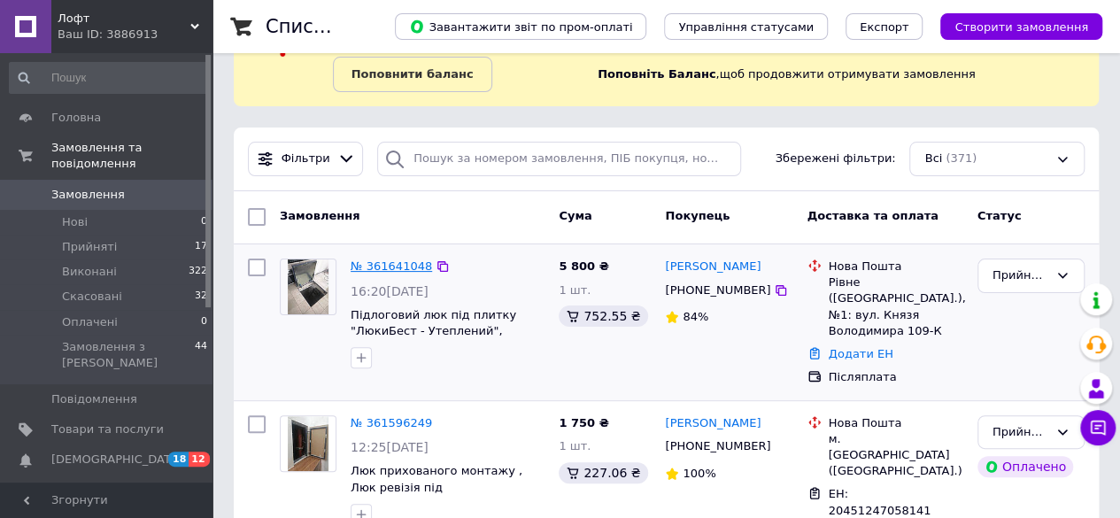 This screenshot has height=518, width=1120. Describe the element at coordinates (92, 297) in the screenshot. I see `span: Скасовані` at that location.